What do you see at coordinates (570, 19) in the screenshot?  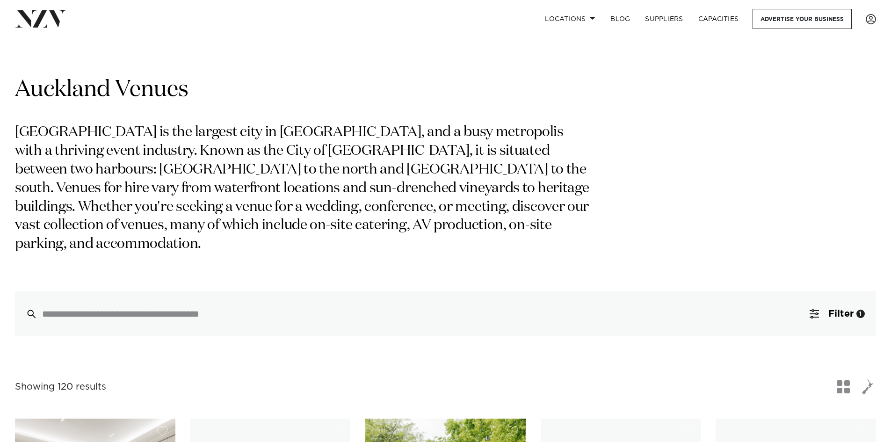 I see `a: Locations` at bounding box center [570, 19].